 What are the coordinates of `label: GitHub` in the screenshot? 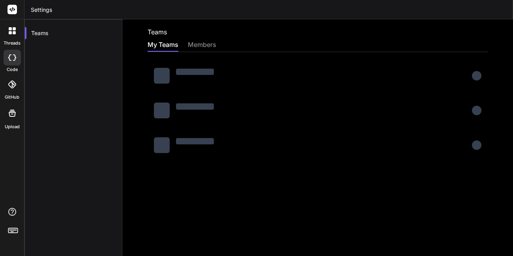 It's located at (12, 97).